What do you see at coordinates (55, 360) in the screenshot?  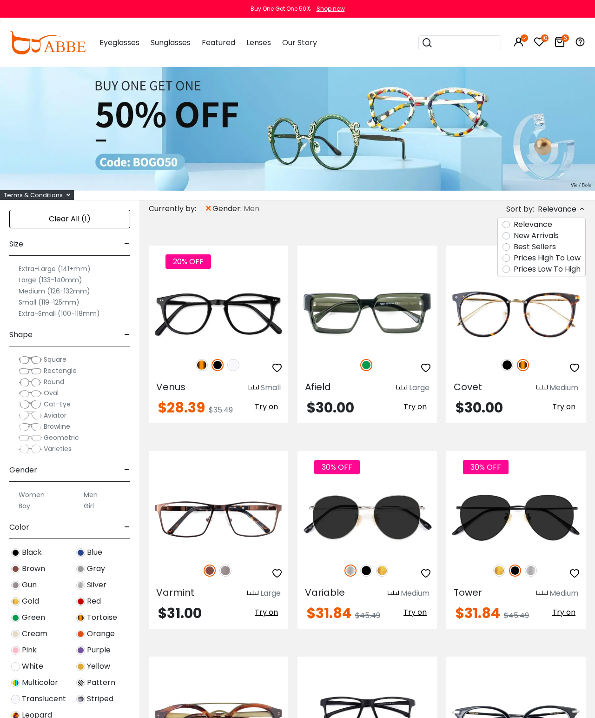 I see `span: Square` at bounding box center [55, 360].